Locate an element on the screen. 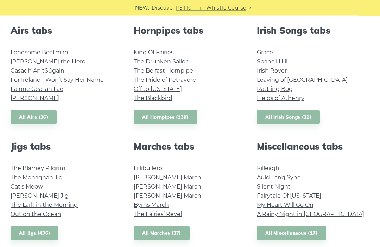 This screenshot has height=247, width=380. span: NEW: is located at coordinates (142, 8).